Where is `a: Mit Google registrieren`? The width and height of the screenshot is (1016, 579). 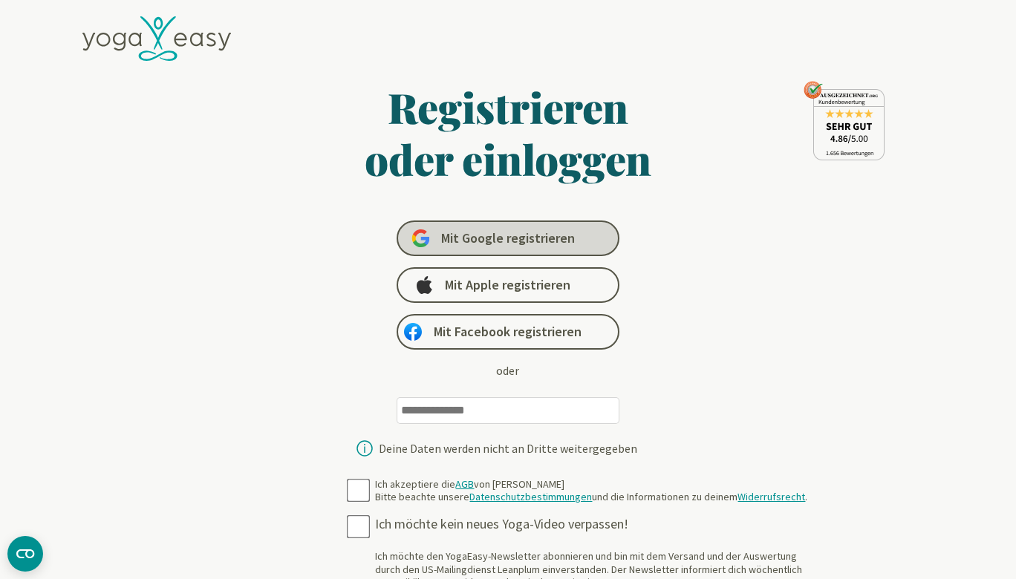 a: Mit Google registrieren is located at coordinates (508, 238).